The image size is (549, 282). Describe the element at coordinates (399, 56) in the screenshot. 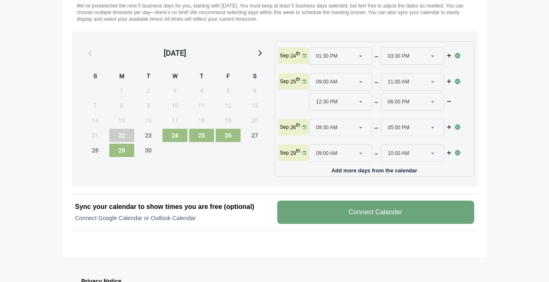

I see `span: 03:30 PM` at that location.